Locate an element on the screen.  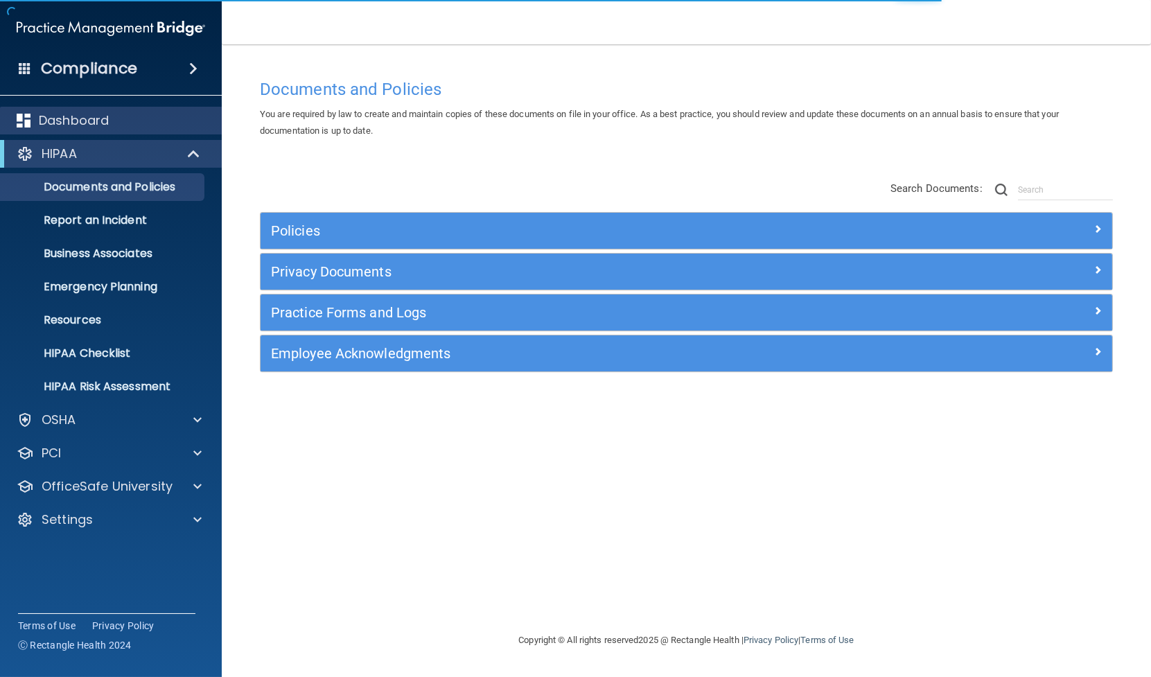
p: Documents and Policies is located at coordinates (103, 187).